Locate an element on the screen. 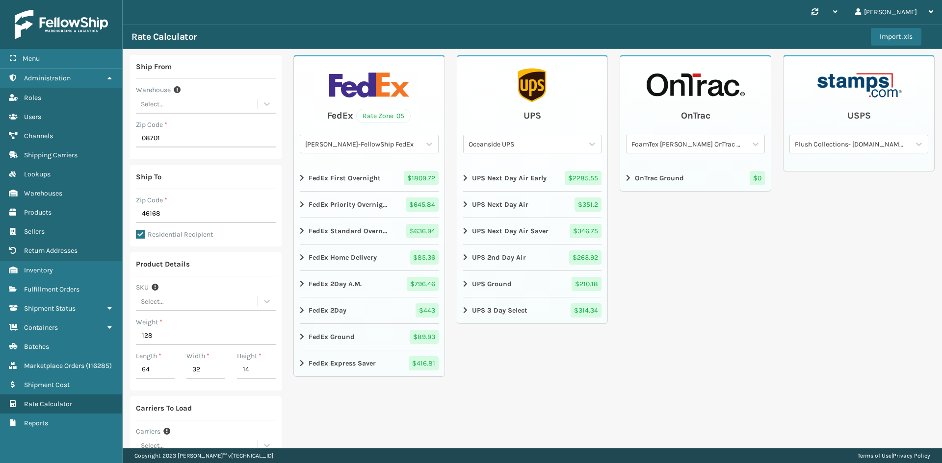 This screenshot has width=942, height=463. strong: FedEx Express Saver is located at coordinates (342, 363).